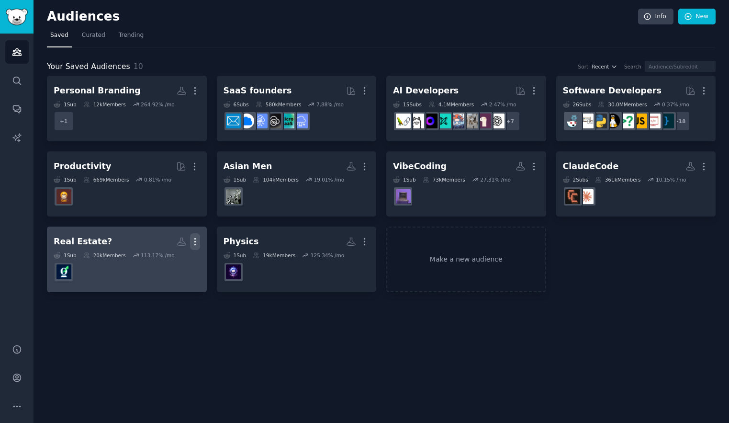  What do you see at coordinates (576, 180) in the screenshot?
I see `div: 2 Sub s` at bounding box center [576, 180].